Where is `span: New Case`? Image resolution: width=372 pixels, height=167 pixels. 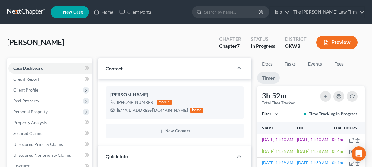 span: New Case is located at coordinates (73, 12).